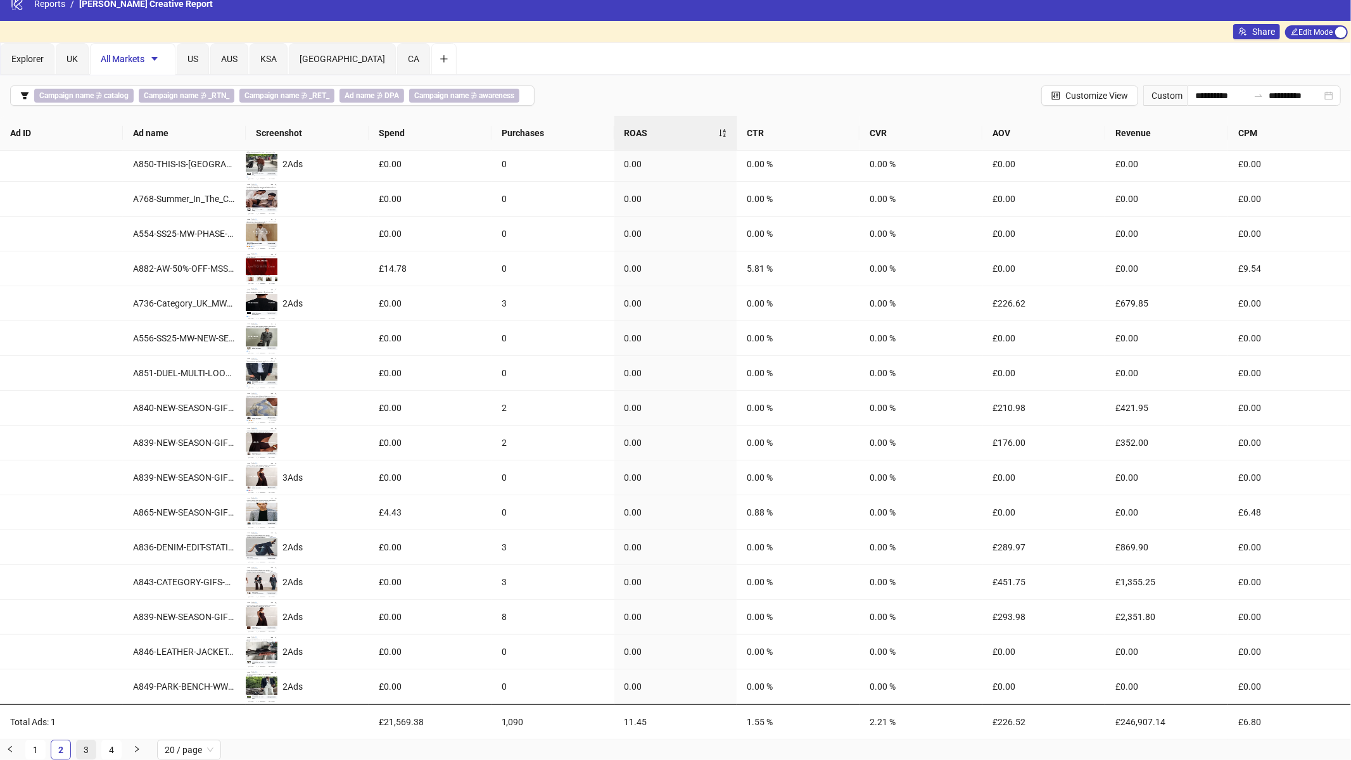  I want to click on button: Share, so click(1257, 32).